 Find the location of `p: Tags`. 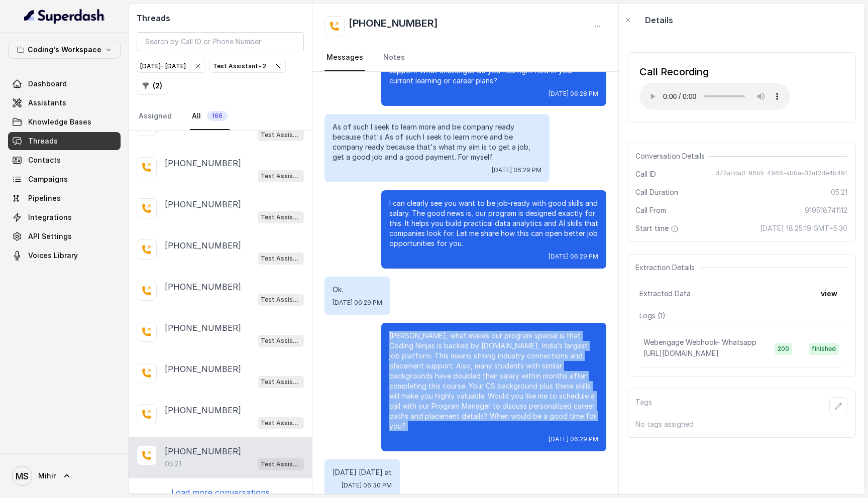

p: Tags is located at coordinates (644, 406).